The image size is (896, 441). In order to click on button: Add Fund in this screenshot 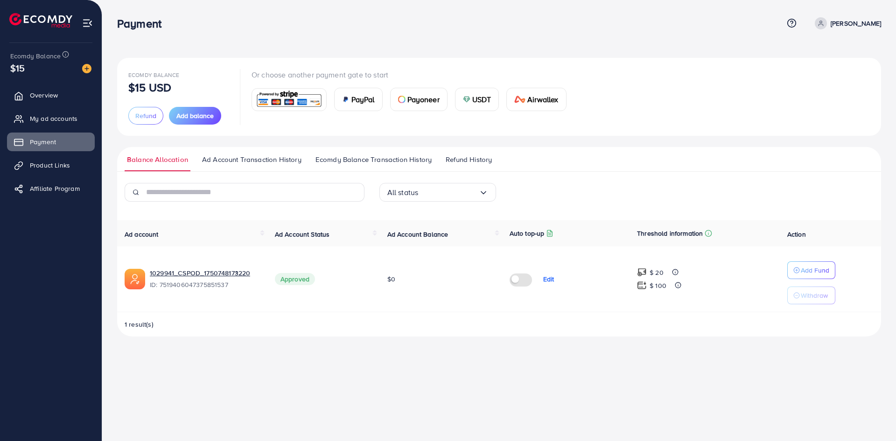, I will do `click(811, 270)`.